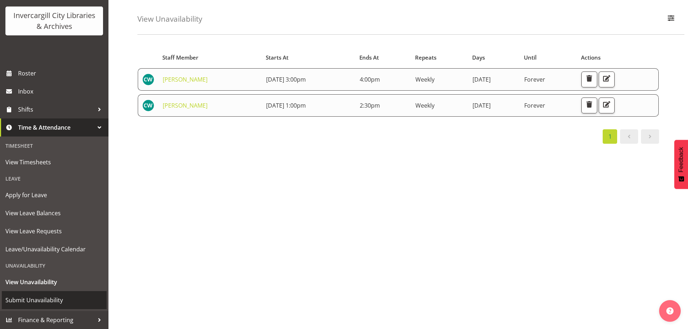 The width and height of the screenshot is (688, 329). I want to click on img: help-xxl-2.png, so click(669, 311).